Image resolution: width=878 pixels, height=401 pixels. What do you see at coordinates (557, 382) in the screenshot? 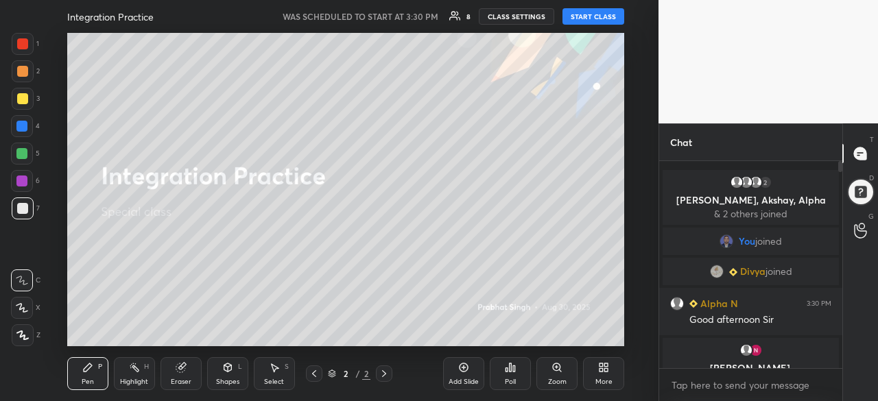
I see `div: Zoom` at bounding box center [557, 382].